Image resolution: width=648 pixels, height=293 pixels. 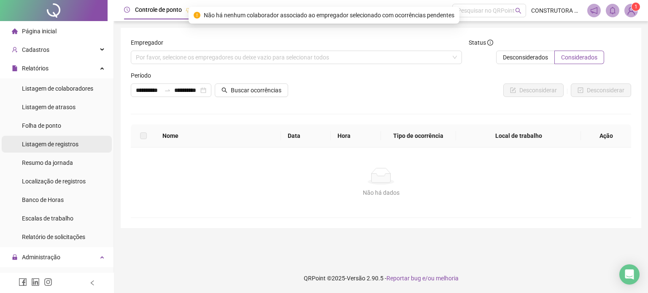 I want to click on span: pushpin, so click(x=188, y=10).